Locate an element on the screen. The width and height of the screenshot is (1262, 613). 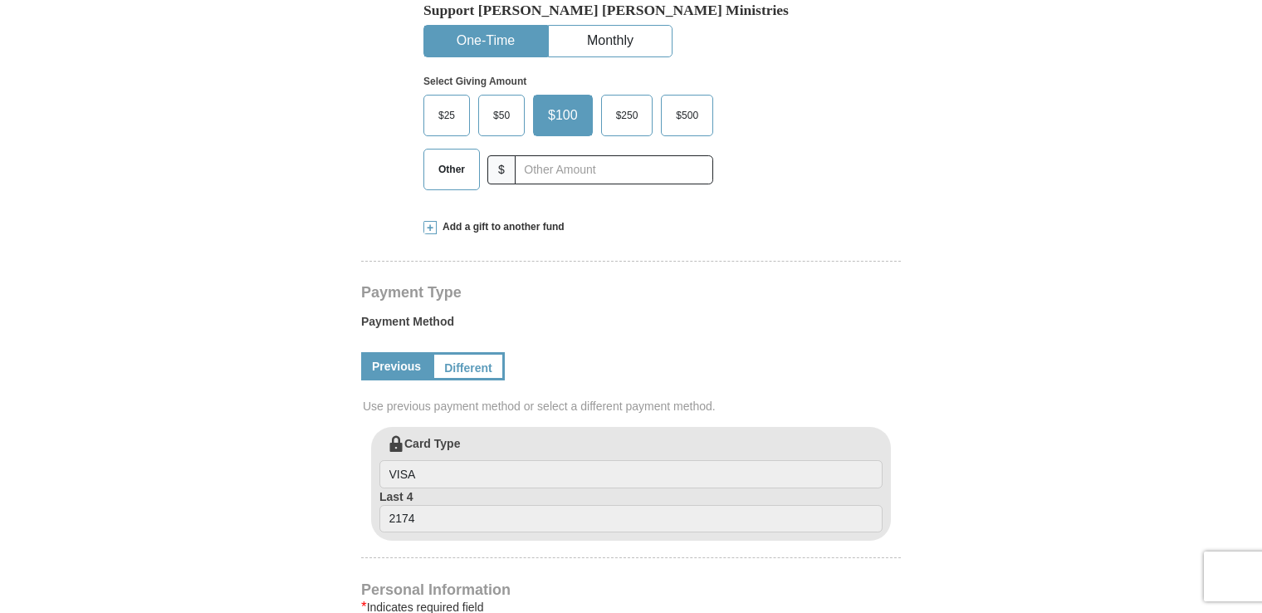
label: Last 4 is located at coordinates (631, 511).